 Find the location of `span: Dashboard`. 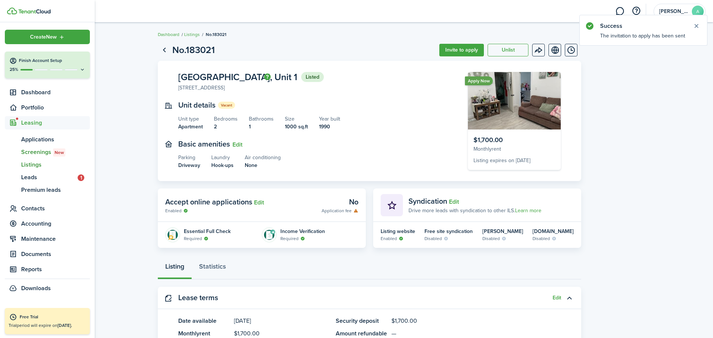

span: Dashboard is located at coordinates (55, 92).